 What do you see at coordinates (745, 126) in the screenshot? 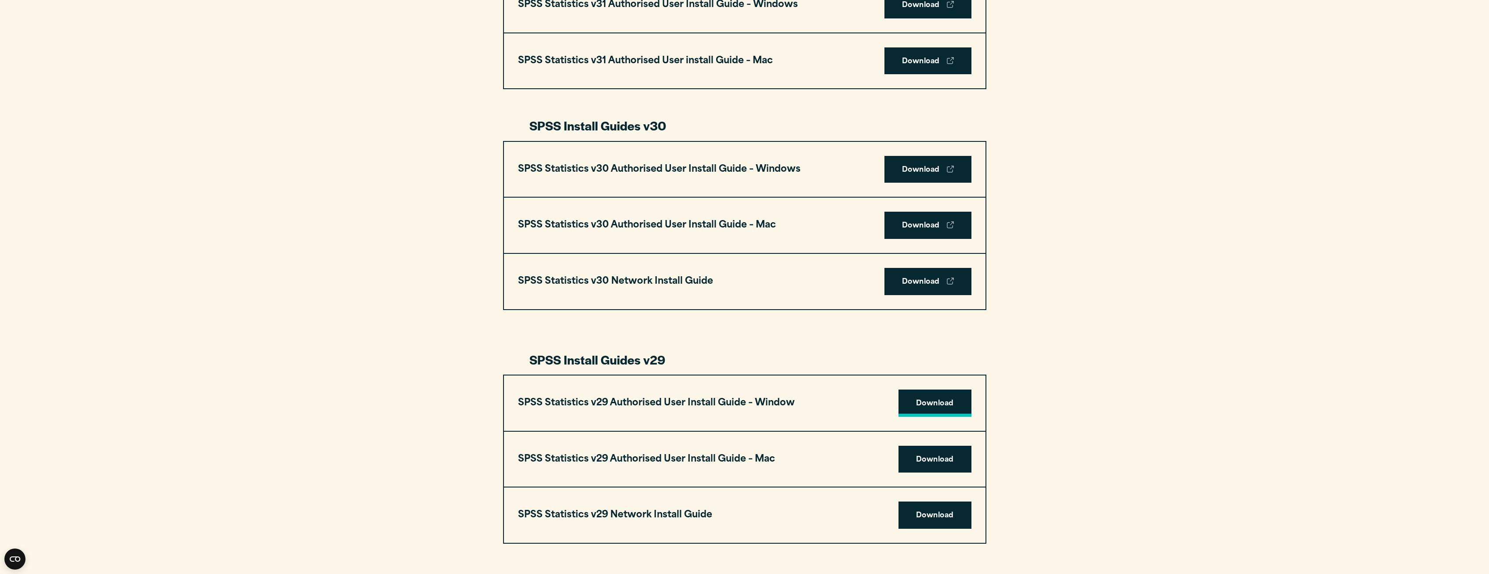
I see `h3: SPSS Install Guides v30` at bounding box center [745, 126].